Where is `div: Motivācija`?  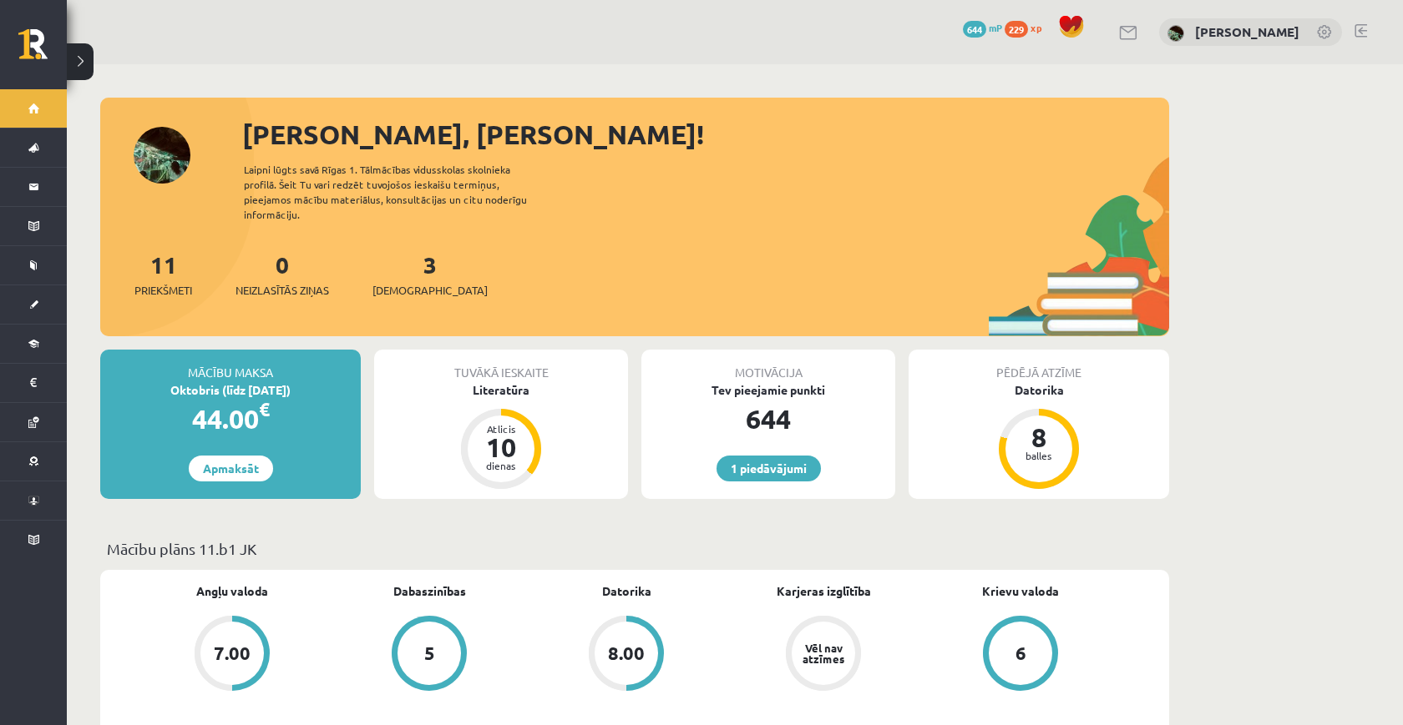 div: Motivācija is located at coordinates (768, 366).